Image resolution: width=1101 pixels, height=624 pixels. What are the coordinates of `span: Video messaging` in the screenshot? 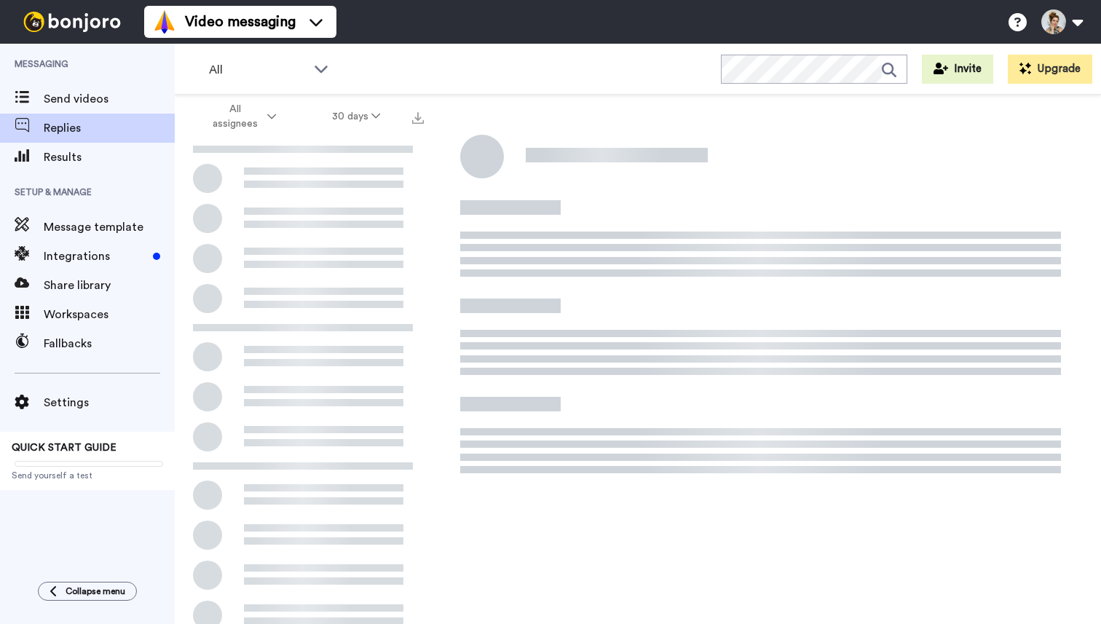 It's located at (240, 22).